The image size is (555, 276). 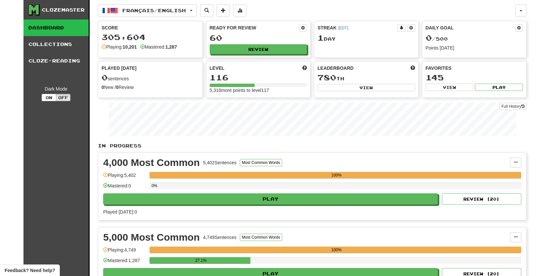 I want to click on div: Favorites, so click(x=474, y=68).